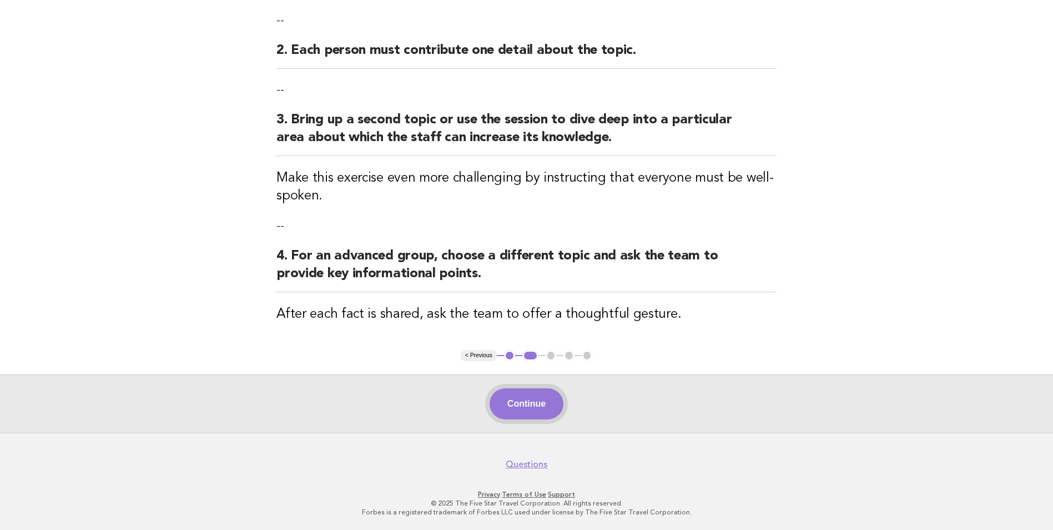 This screenshot has height=530, width=1053. I want to click on p: © 2025 The Five Star Travel Corporation. All rights reserved., so click(527, 503).